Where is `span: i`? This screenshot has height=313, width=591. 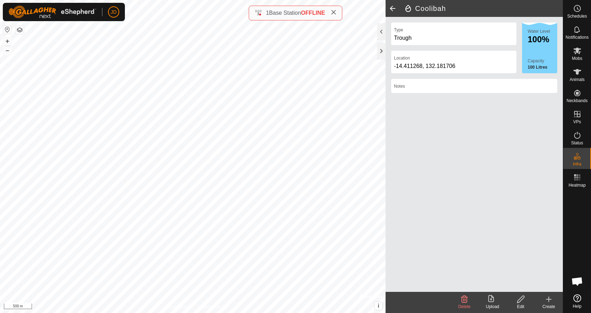 span: i is located at coordinates (378, 305).